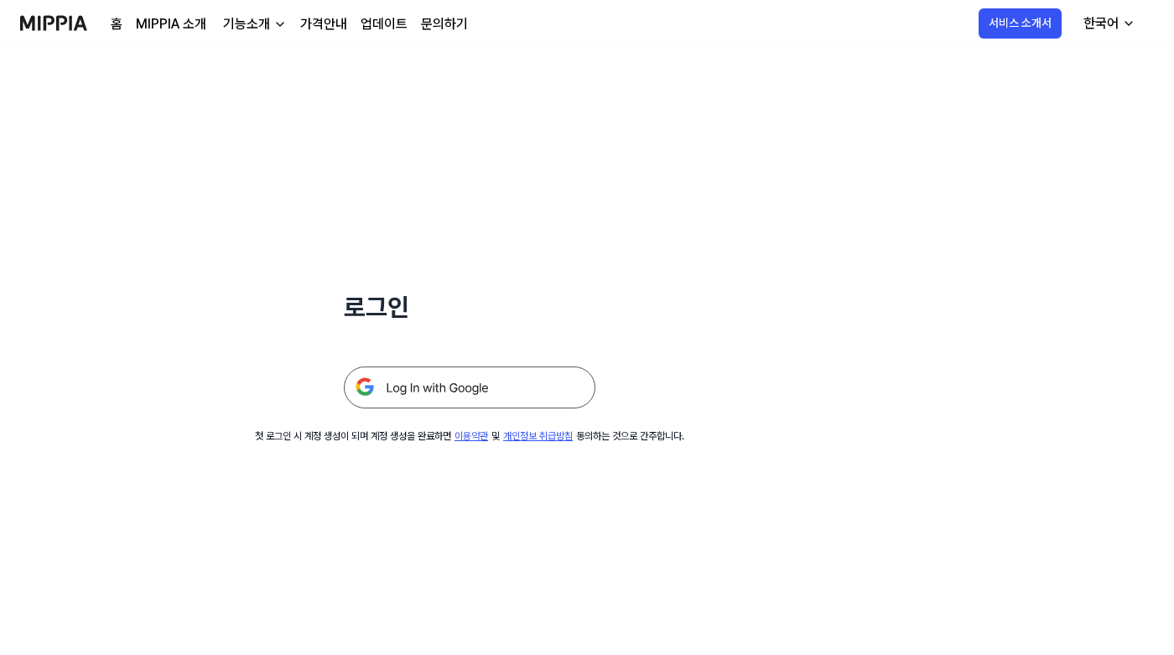 The height and width of the screenshot is (655, 1174). Describe the element at coordinates (171, 24) in the screenshot. I see `a: MIPPIA 소개` at that location.